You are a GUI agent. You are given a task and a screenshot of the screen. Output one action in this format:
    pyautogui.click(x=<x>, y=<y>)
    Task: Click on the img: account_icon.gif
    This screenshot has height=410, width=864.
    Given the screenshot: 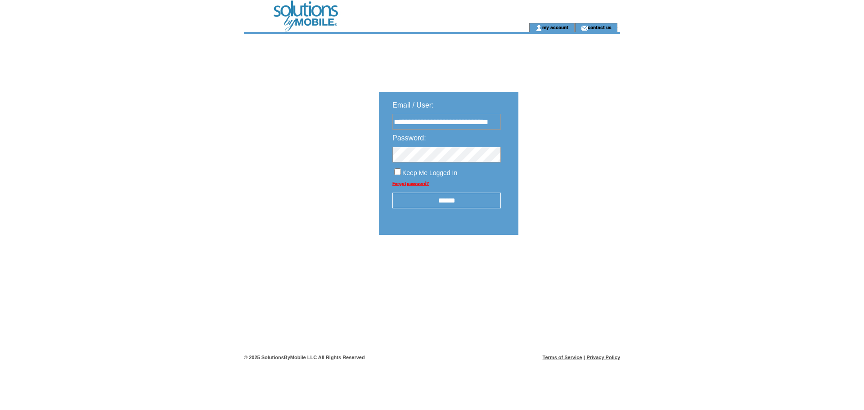 What is the action you would take?
    pyautogui.click(x=539, y=28)
    